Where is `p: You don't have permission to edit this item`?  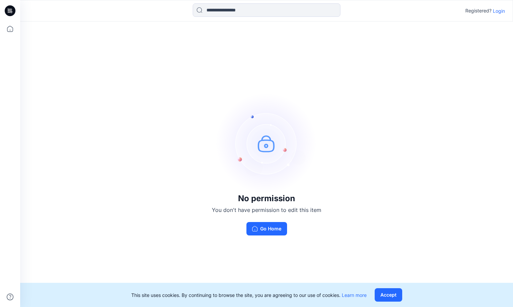
p: You don't have permission to edit this item is located at coordinates (266, 210).